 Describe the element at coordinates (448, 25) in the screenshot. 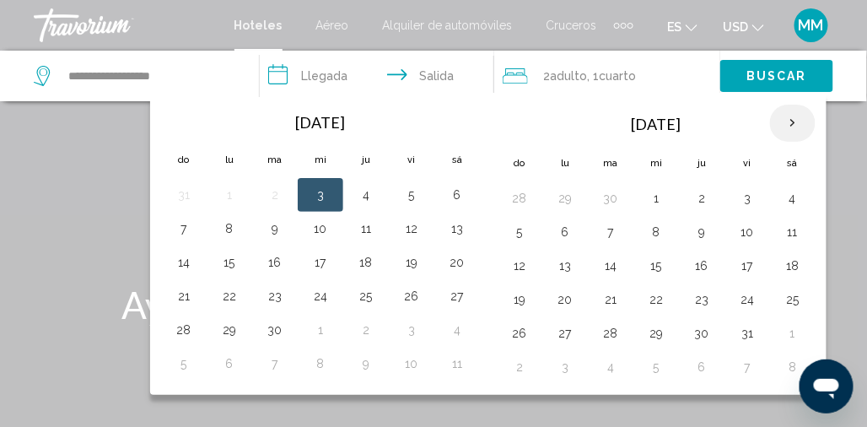

I see `a: Alquiler de automóviles` at that location.